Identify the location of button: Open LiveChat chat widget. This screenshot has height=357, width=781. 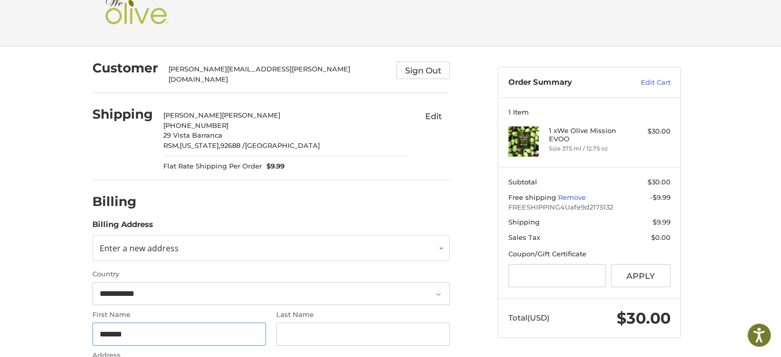
(124, 20).